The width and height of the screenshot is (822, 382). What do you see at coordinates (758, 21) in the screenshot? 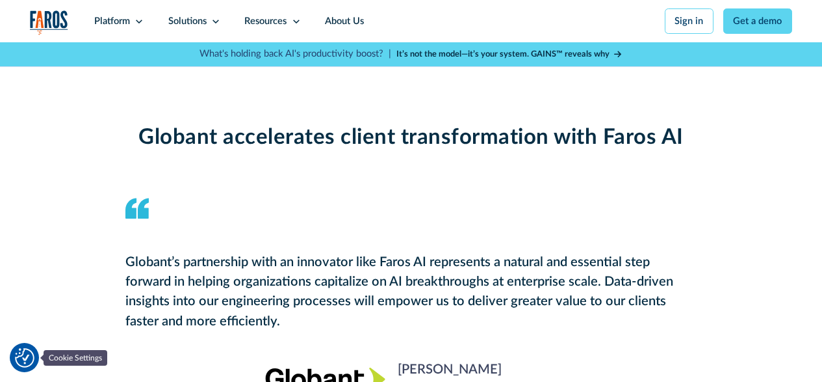
I see `a: Get a demo` at bounding box center [758, 21].